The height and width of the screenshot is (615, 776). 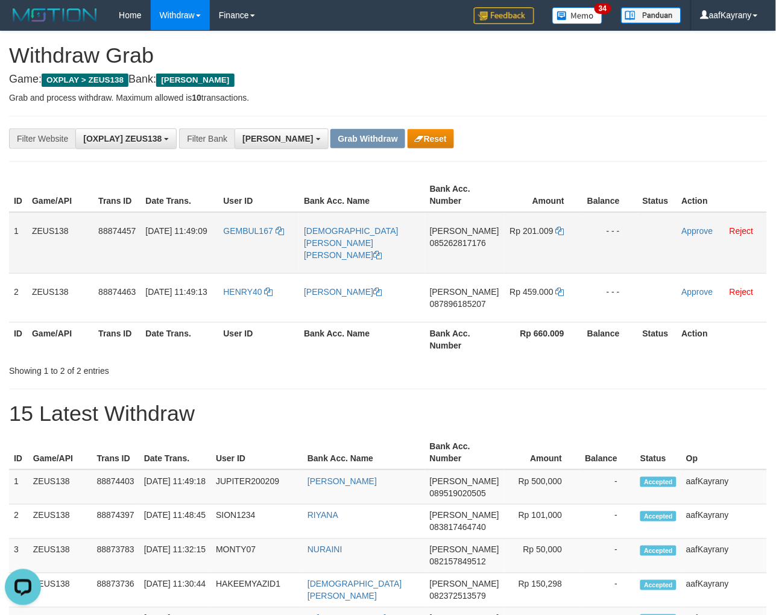 I want to click on td: Rp 500,000, so click(x=542, y=487).